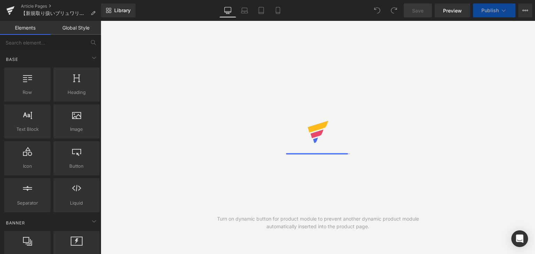 The height and width of the screenshot is (254, 535). Describe the element at coordinates (494, 10) in the screenshot. I see `button: Publish` at that location.